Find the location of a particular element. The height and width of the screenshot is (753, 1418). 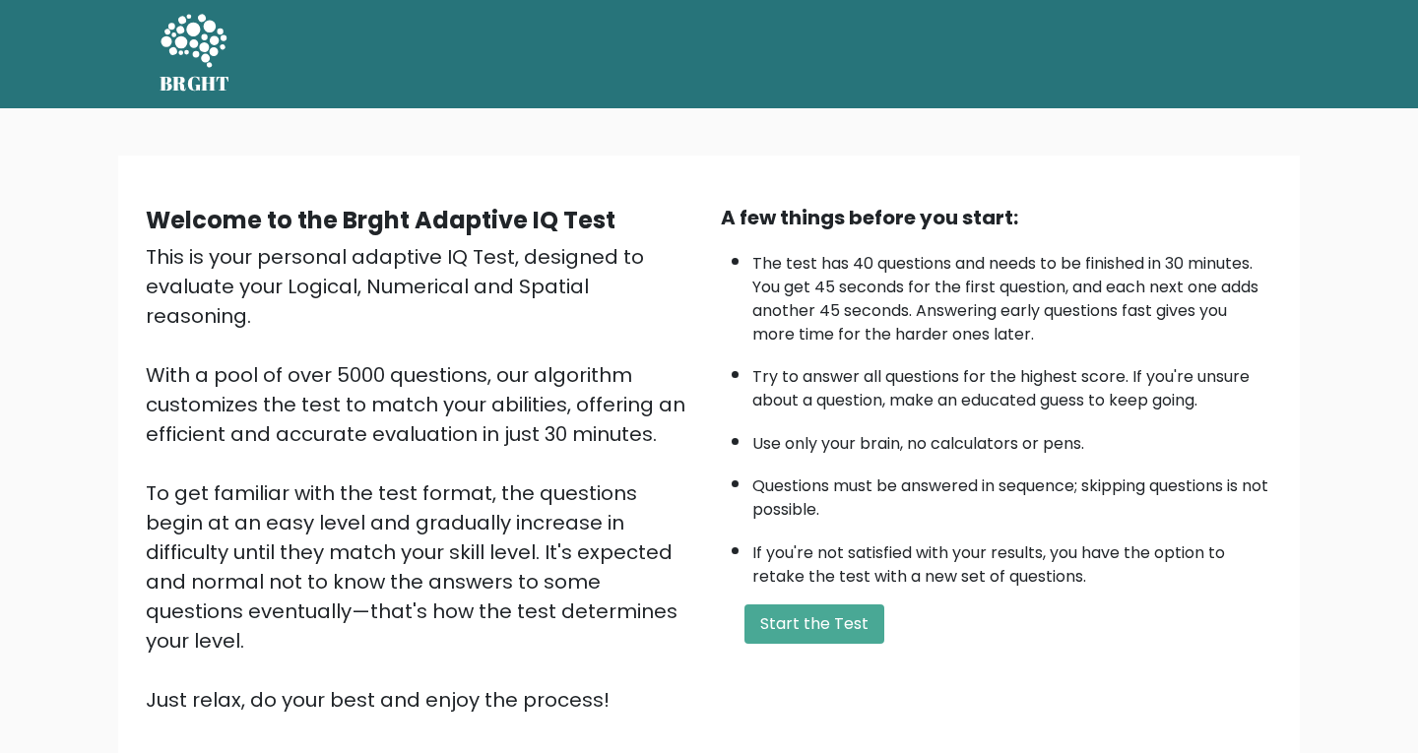

h5: BRGHT is located at coordinates (195, 84).